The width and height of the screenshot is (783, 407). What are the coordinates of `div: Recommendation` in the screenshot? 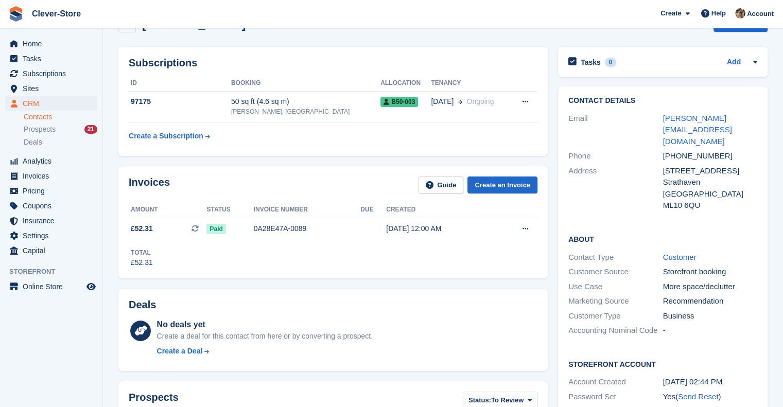 It's located at (711, 301).